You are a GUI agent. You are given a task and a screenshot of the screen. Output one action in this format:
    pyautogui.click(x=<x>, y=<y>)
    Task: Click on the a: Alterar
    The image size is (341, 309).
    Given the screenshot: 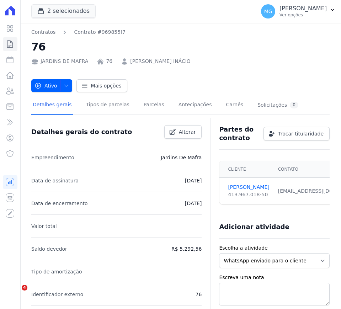 What is the action you would take?
    pyautogui.click(x=183, y=132)
    